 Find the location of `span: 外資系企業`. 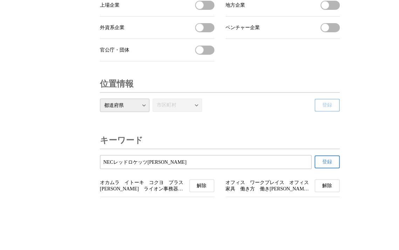

span: 外資系企業 is located at coordinates (112, 28).